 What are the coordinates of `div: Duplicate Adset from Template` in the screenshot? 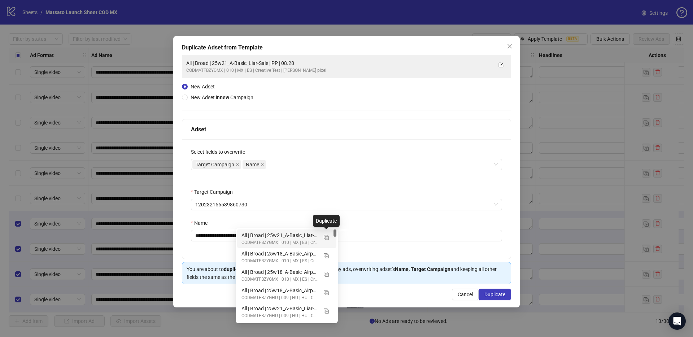 It's located at (346, 48).